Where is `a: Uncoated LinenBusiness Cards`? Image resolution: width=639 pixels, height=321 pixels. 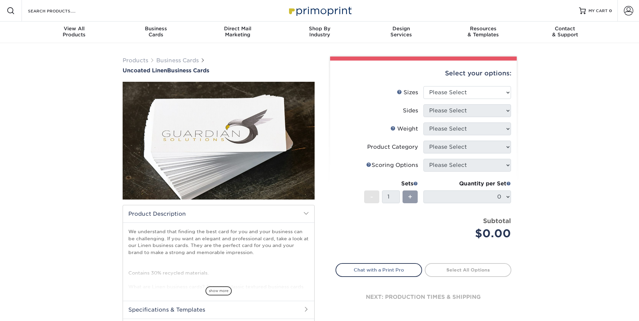
a: Uncoated LinenBusiness Cards is located at coordinates (218, 70).